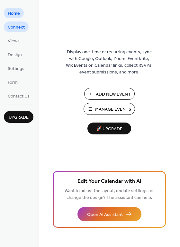 This screenshot has width=180, height=247. I want to click on a: Form, so click(13, 82).